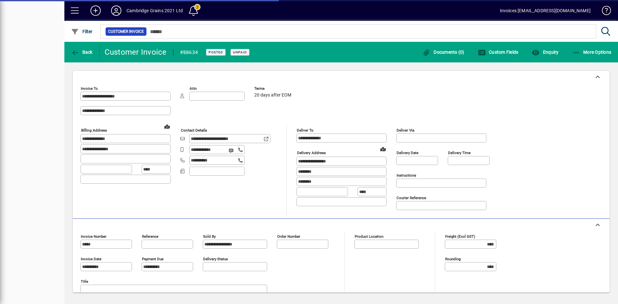  What do you see at coordinates (407, 153) in the screenshot?
I see `mat-label: Delivery date` at bounding box center [407, 153].